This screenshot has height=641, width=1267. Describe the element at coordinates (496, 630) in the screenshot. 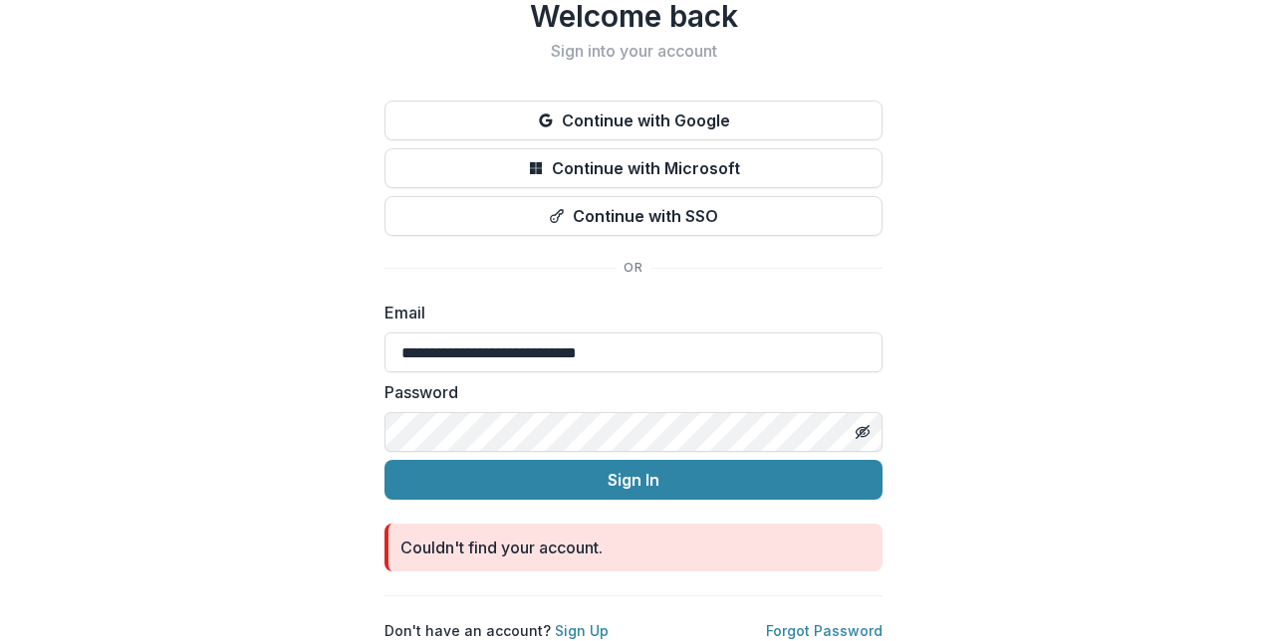

I see `p: Don't have an account?` at that location.